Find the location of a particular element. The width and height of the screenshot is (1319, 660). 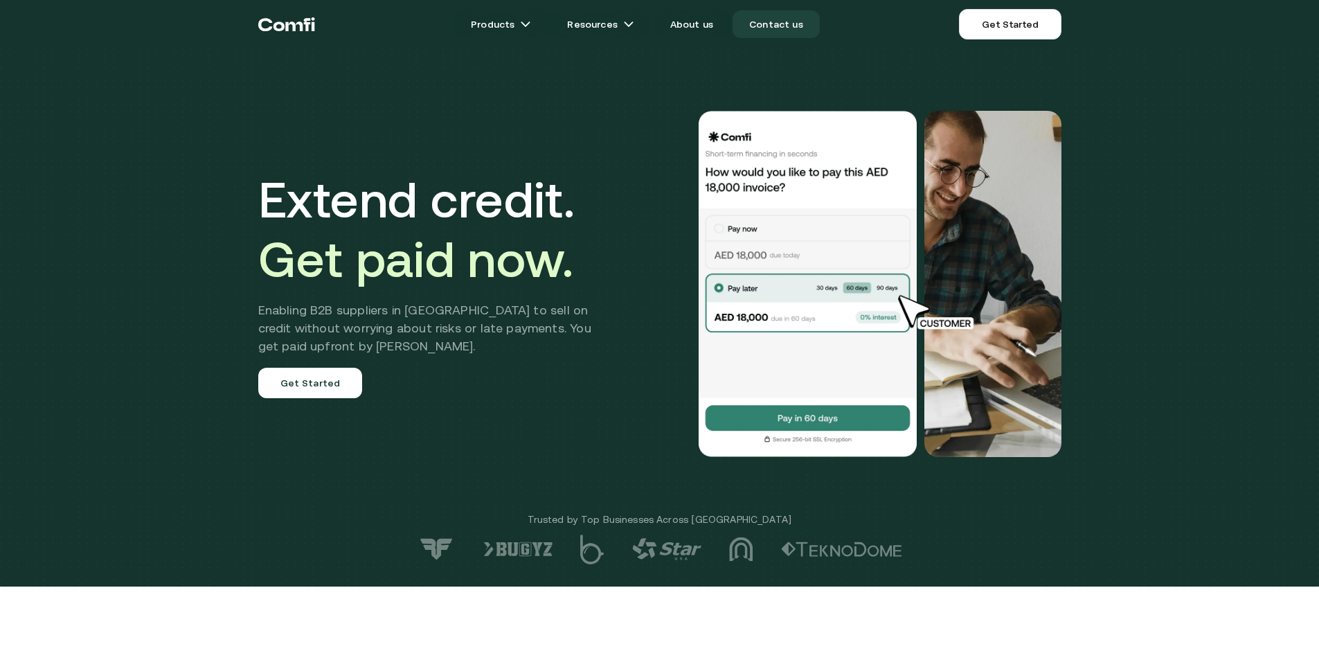

img: logo-6 is located at coordinates (518, 549).